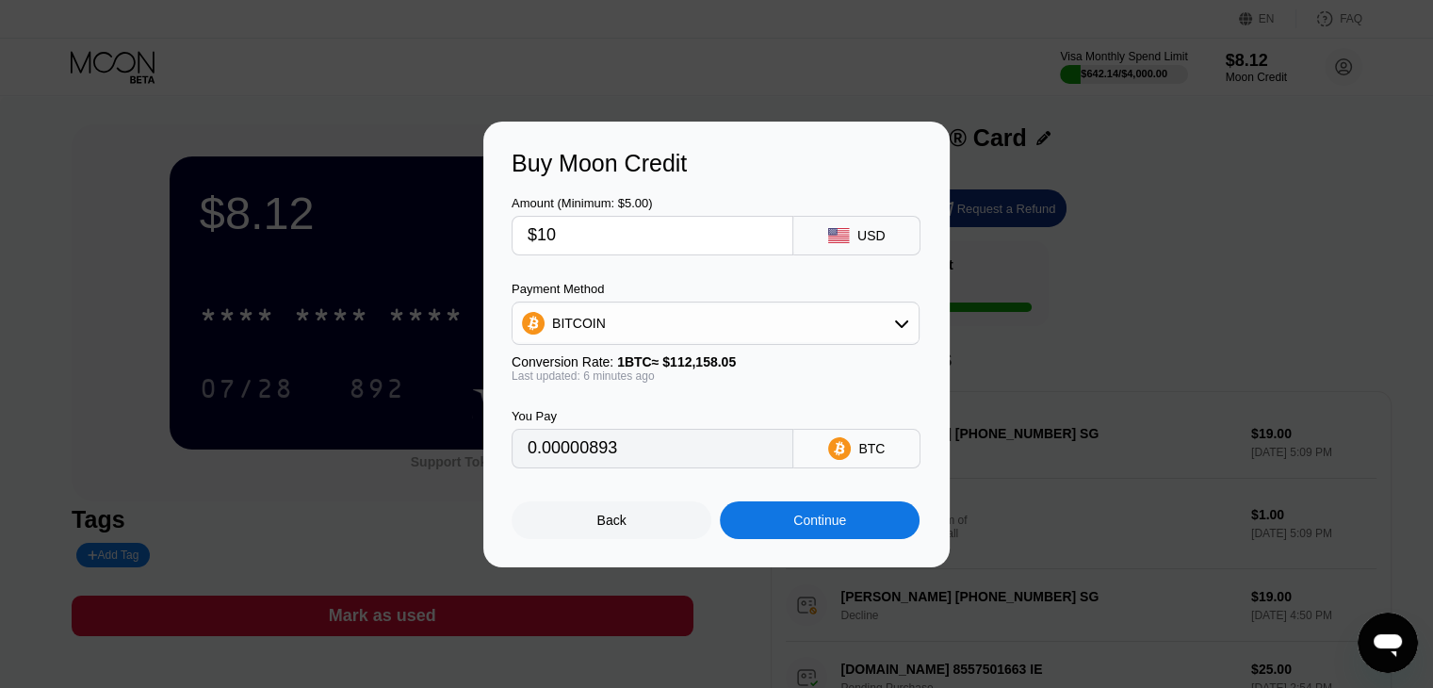 This screenshot has width=1433, height=688. What do you see at coordinates (715, 288) in the screenshot?
I see `div: Payment Method` at bounding box center [715, 288].